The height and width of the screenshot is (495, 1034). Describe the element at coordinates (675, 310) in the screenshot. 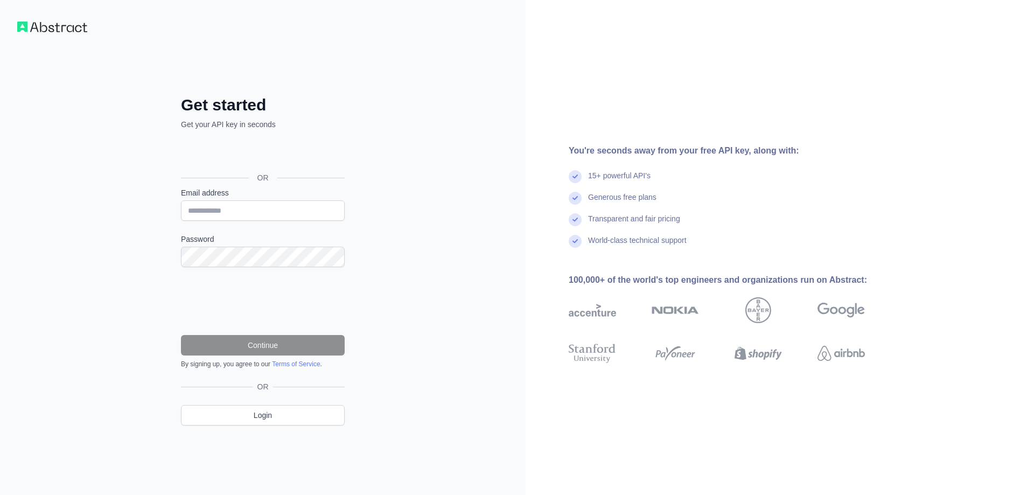

I see `img: nokia` at that location.